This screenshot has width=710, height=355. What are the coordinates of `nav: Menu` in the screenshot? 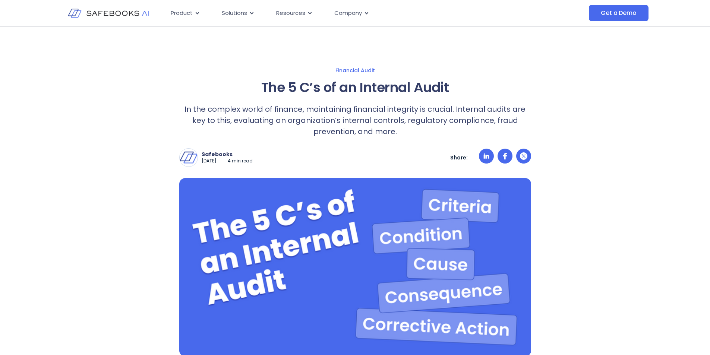 It's located at (339, 13).